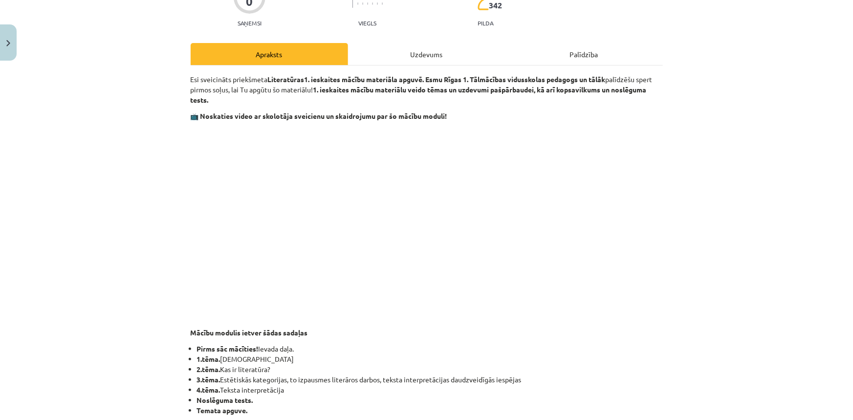 The height and width of the screenshot is (420, 853). I want to click on strong: 4.tēma., so click(209, 390).